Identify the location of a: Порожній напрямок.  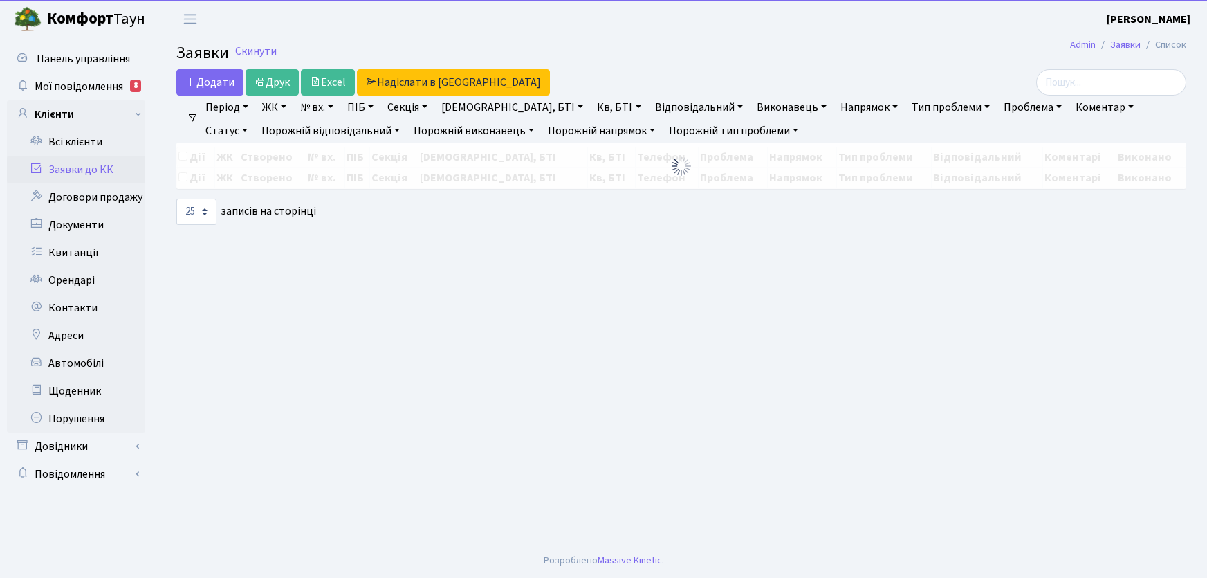
(601, 131).